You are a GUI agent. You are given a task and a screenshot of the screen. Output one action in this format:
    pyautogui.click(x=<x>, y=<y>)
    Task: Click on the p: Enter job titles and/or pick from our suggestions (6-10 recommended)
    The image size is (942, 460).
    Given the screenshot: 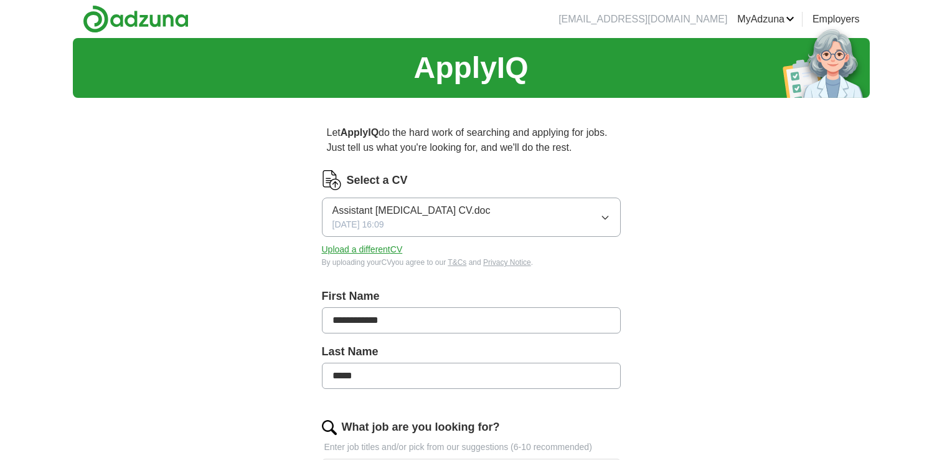 What is the action you would take?
    pyautogui.click(x=471, y=446)
    